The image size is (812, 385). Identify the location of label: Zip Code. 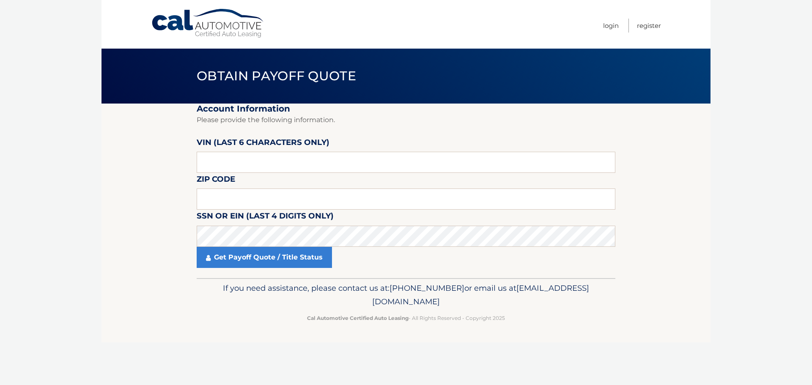
(216, 180).